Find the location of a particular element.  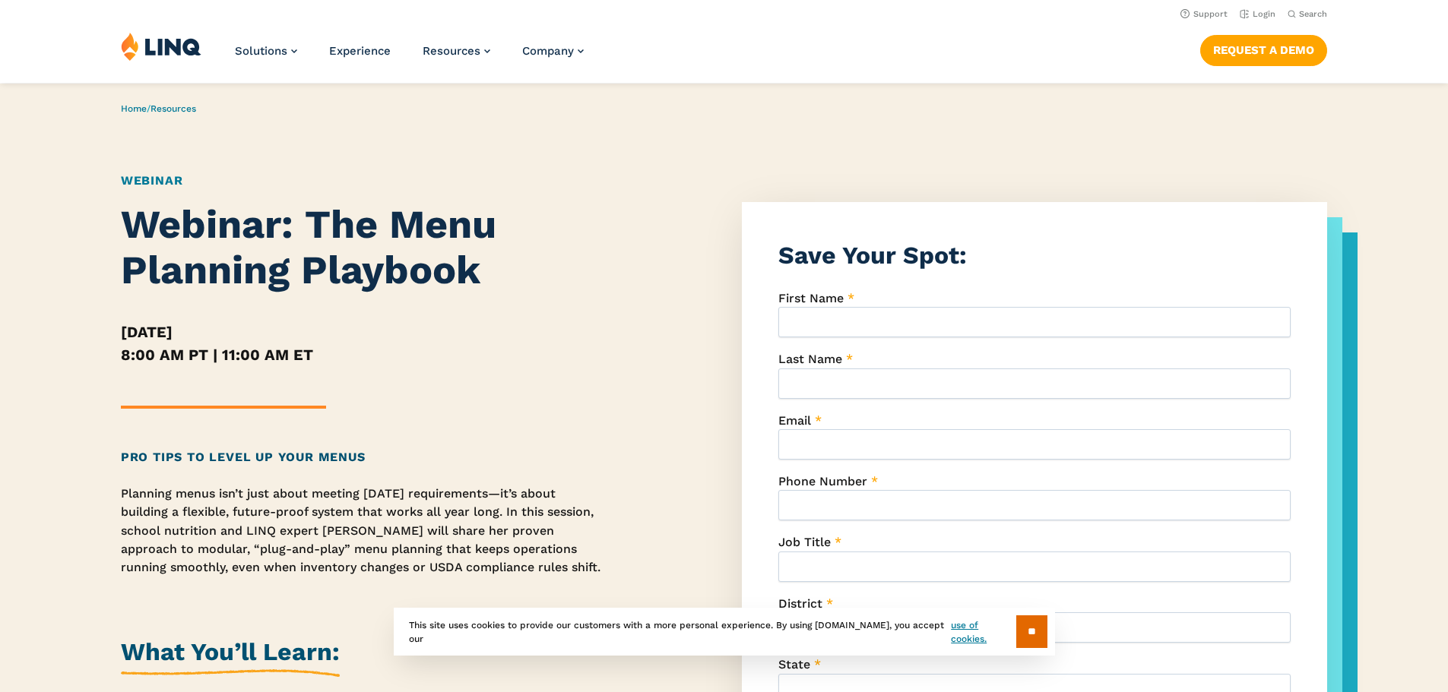

span: Search is located at coordinates (1313, 14).